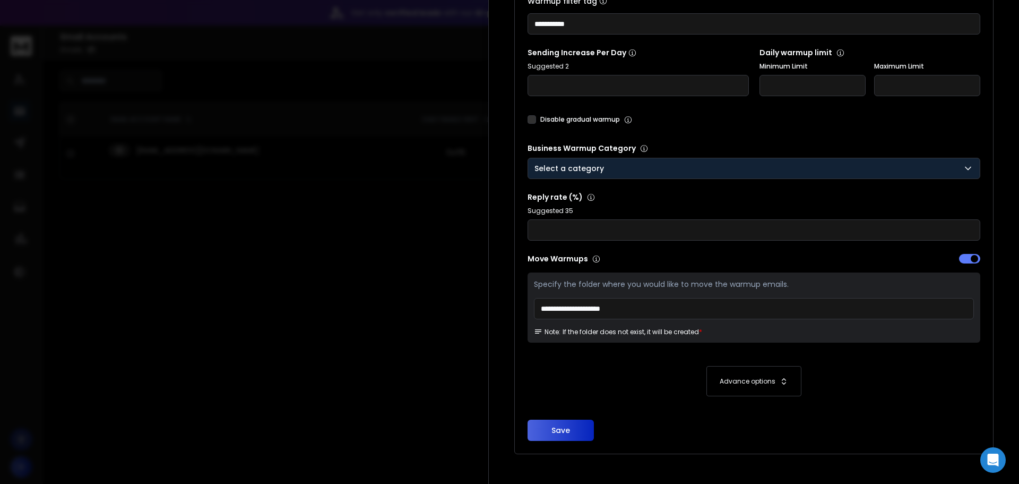 The width and height of the screenshot is (1019, 484). Describe the element at coordinates (754, 284) in the screenshot. I see `p: Specify the folder where you would like to move the warmup emails.` at that location.